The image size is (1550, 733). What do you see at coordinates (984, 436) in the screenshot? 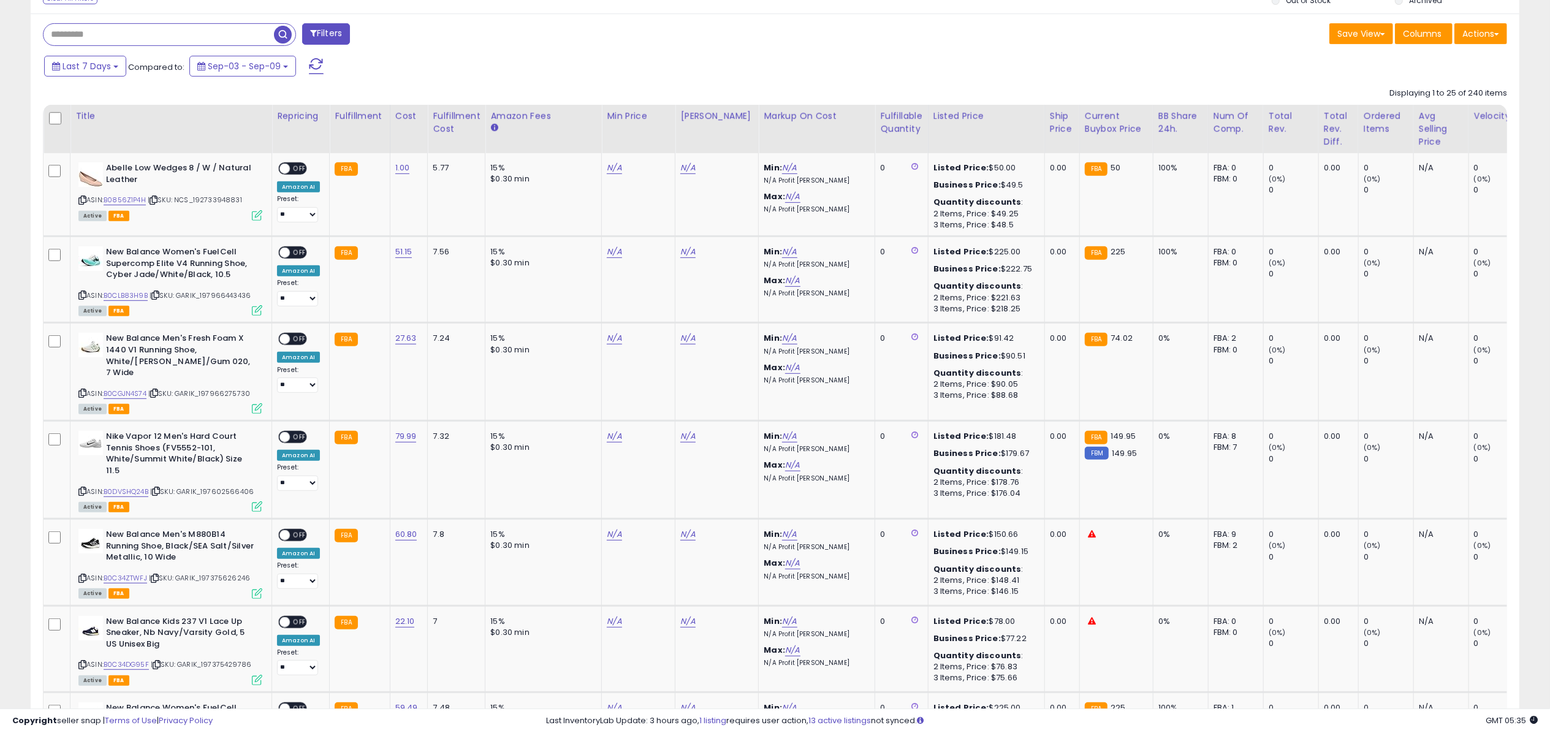
I see `div: $181.48` at bounding box center [984, 436].